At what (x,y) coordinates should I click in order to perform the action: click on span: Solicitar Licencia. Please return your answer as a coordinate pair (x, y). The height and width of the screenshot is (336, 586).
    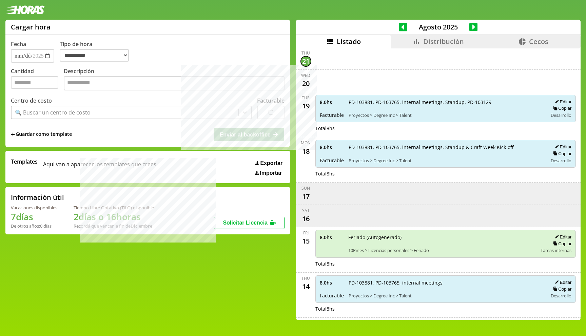
    Looking at the image, I should click on (245, 223).